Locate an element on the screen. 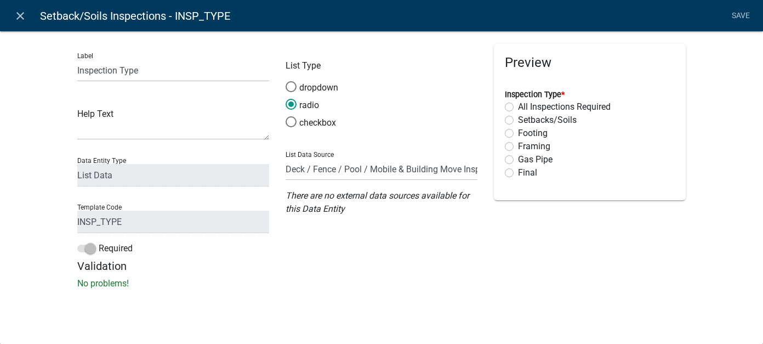 Image resolution: width=763 pixels, height=344 pixels. label: Final is located at coordinates (527, 173).